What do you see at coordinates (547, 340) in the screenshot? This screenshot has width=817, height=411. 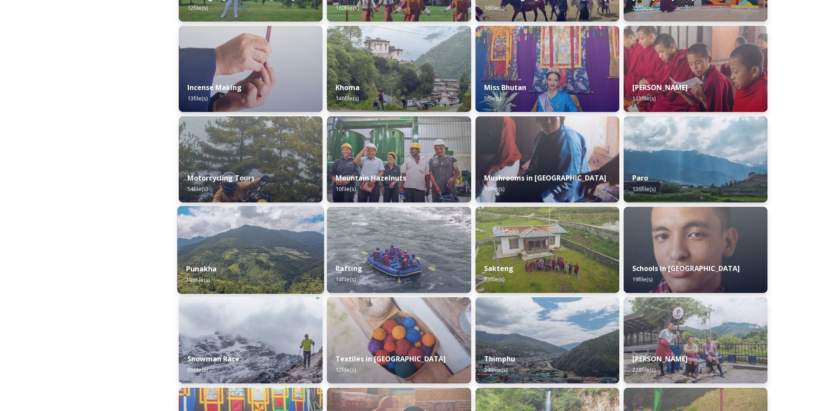 I see `img: Thimphu%2520190723%2520by%2520Amp%2520Sripimanwat-43.jpg` at bounding box center [547, 340].